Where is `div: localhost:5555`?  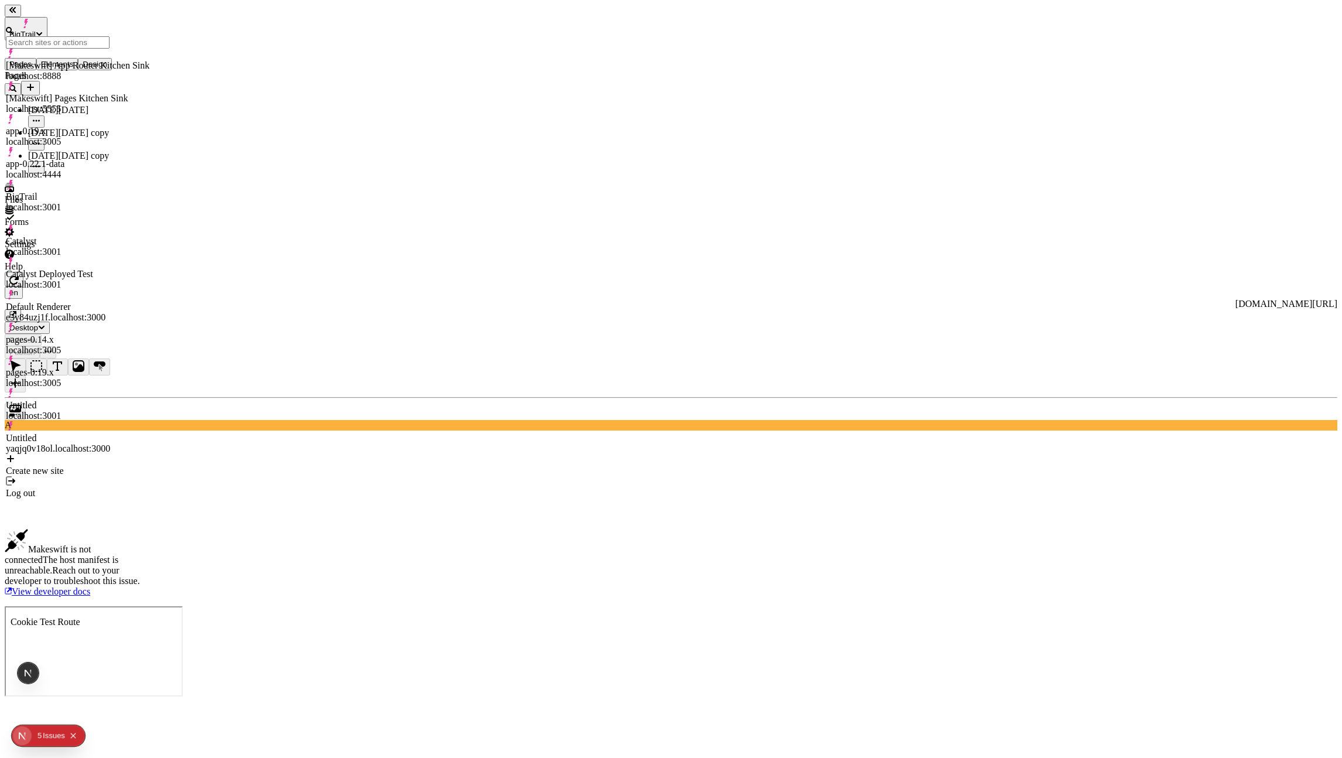
div: localhost:5555 is located at coordinates (77, 109).